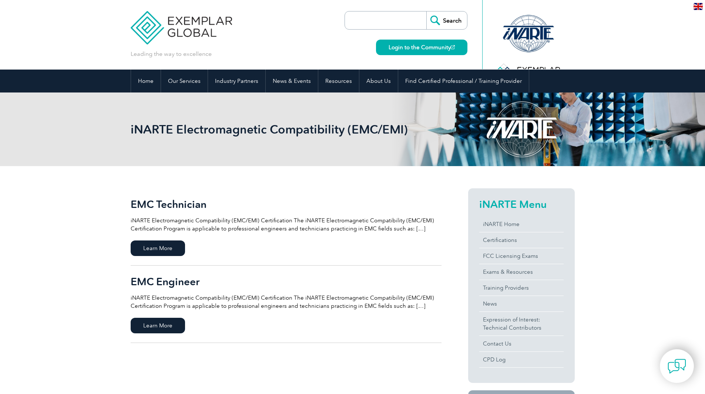  What do you see at coordinates (171, 54) in the screenshot?
I see `p: Leading the way to excellence` at bounding box center [171, 54].